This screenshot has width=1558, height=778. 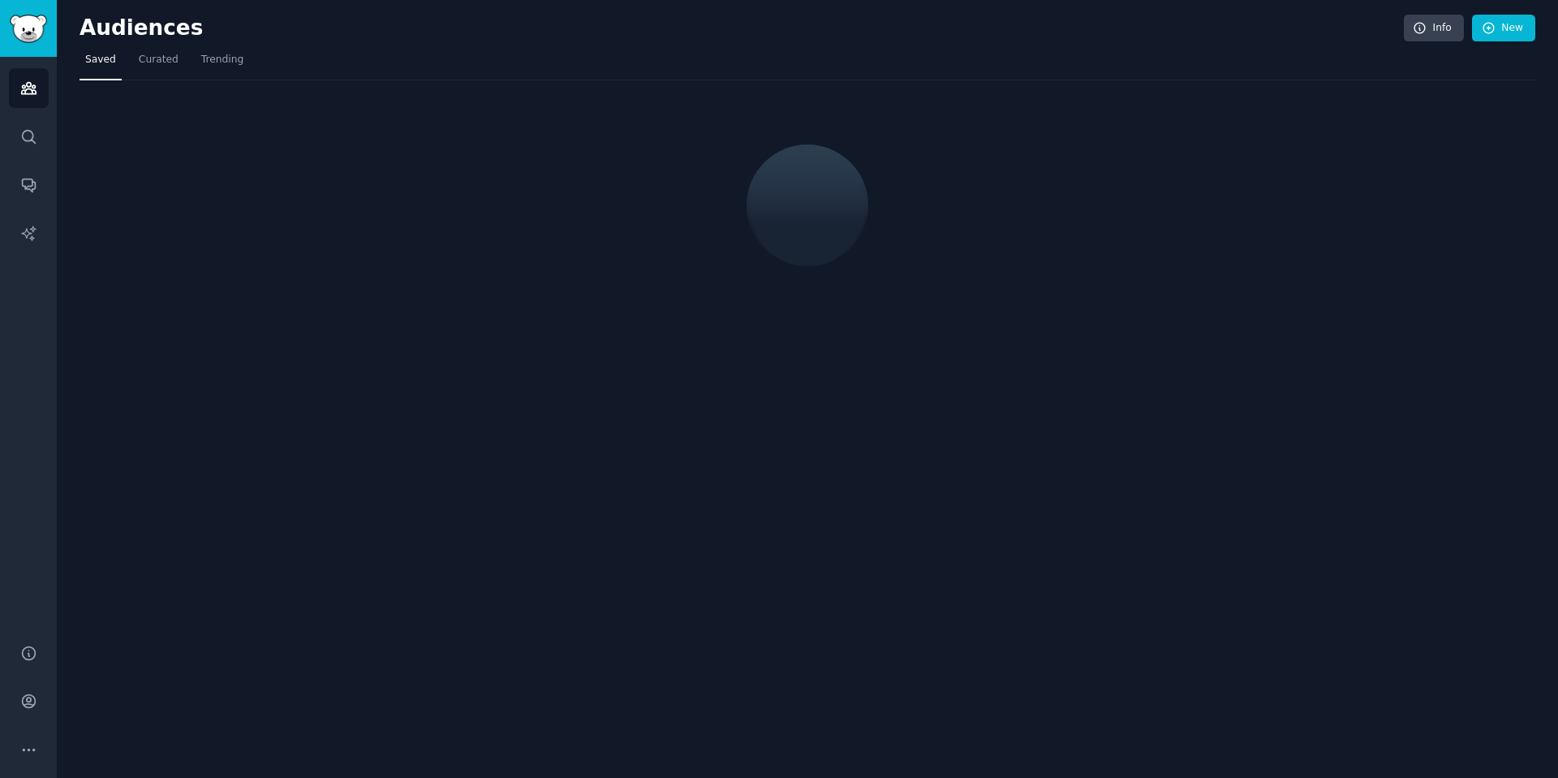 I want to click on span: Saved, so click(x=101, y=60).